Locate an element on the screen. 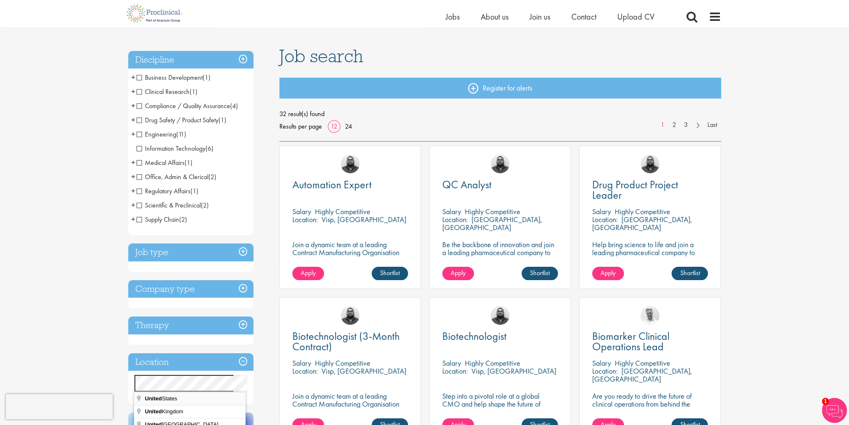 Image resolution: width=849 pixels, height=425 pixels. span: 32 result(s) found is located at coordinates (500, 114).